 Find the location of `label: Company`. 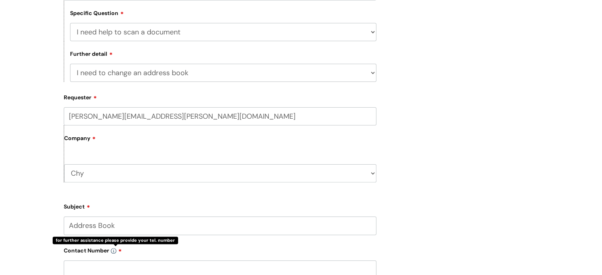

label: Company is located at coordinates (220, 141).